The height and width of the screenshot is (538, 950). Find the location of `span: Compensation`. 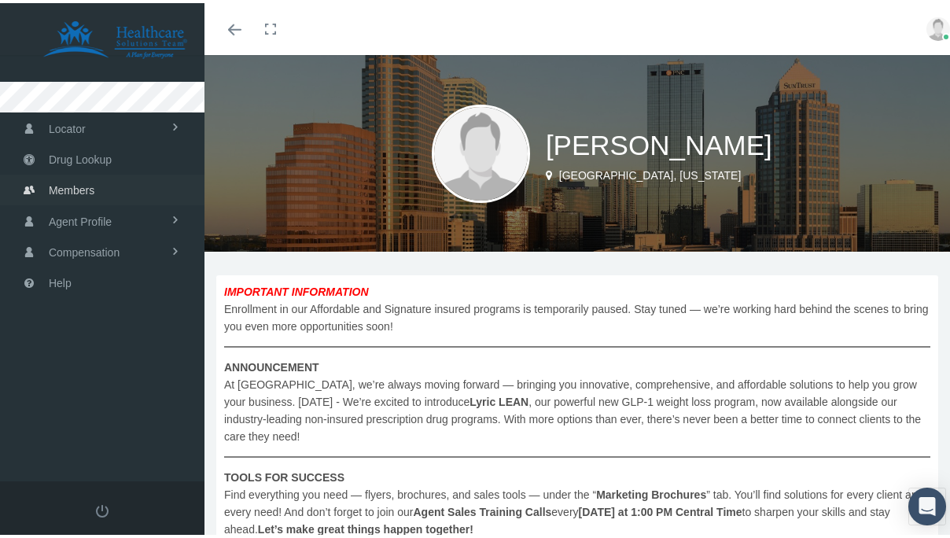

span: Compensation is located at coordinates (84, 249).